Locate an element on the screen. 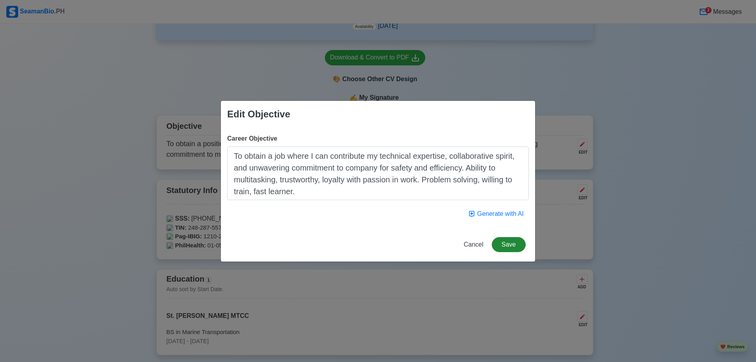  label: Career Objective is located at coordinates (252, 139).